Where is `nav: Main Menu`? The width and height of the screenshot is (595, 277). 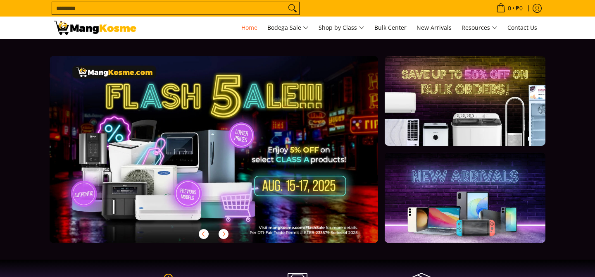 nav: Main Menu is located at coordinates (343, 28).